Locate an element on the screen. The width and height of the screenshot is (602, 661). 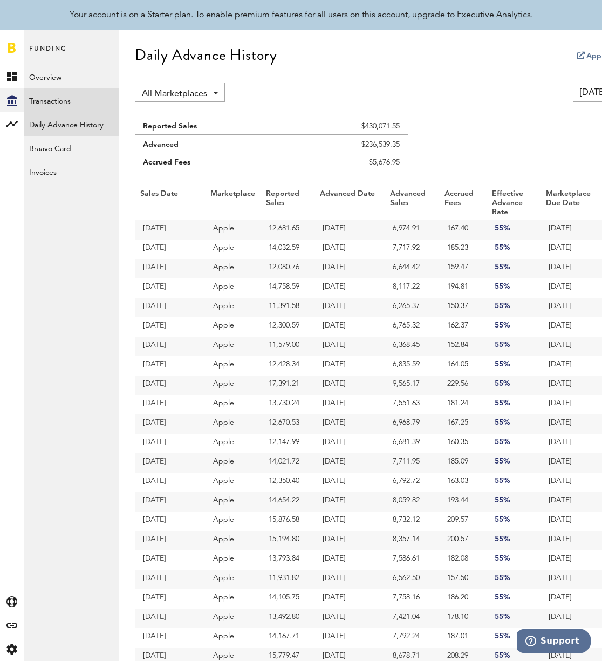
td: 12,080.76 is located at coordinates (288, 269).